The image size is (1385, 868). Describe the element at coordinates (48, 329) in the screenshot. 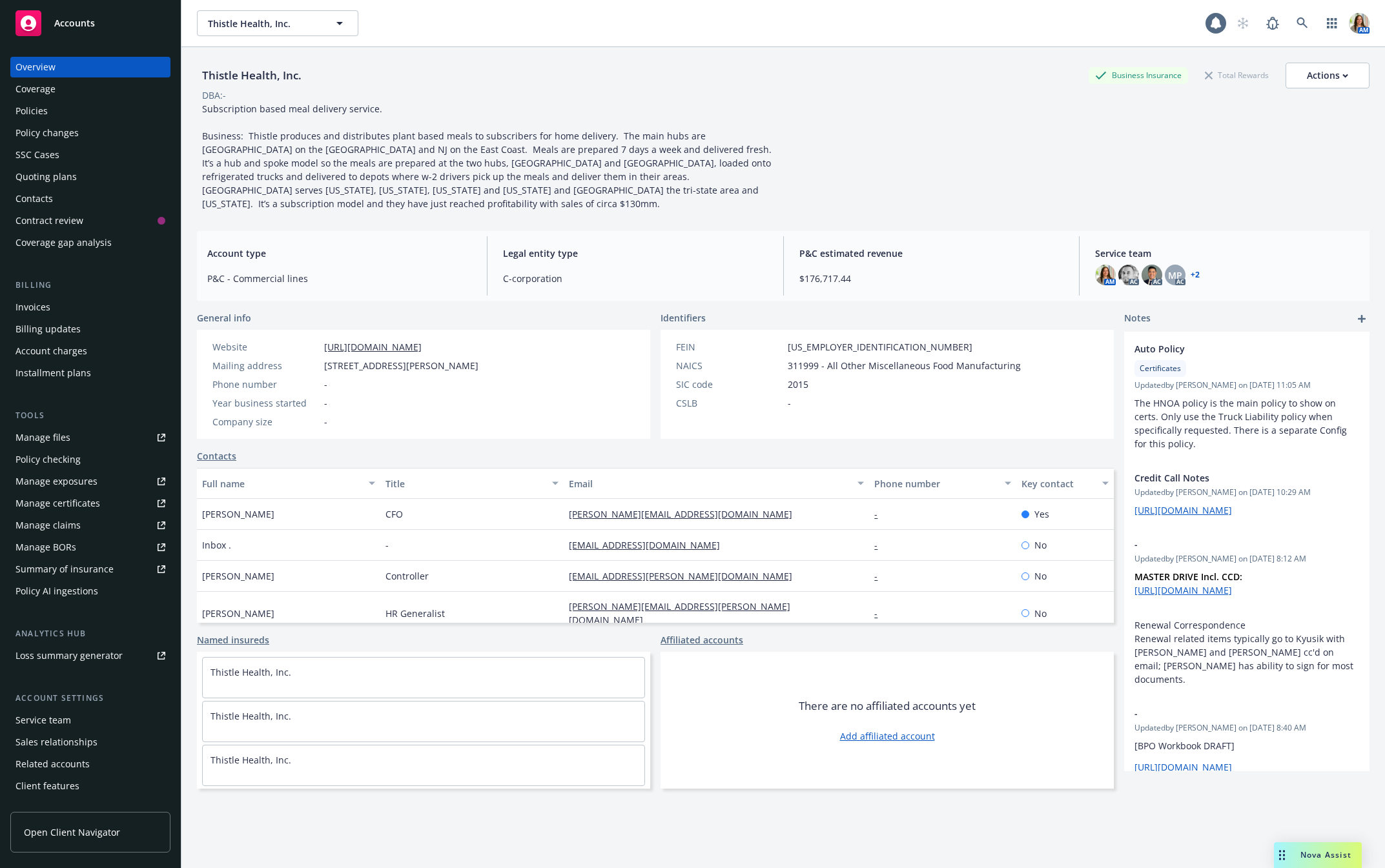

I see `div: Billing updates` at that location.